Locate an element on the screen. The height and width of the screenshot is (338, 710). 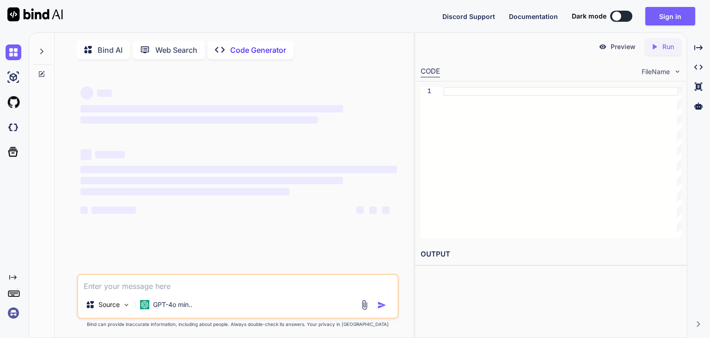
button: Sign in is located at coordinates (671, 16).